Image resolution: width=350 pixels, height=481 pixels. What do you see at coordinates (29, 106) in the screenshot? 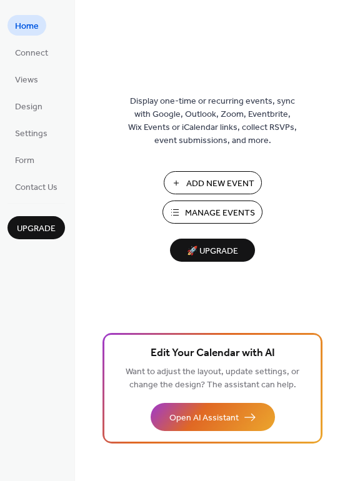
I see `a: Design` at bounding box center [29, 106].